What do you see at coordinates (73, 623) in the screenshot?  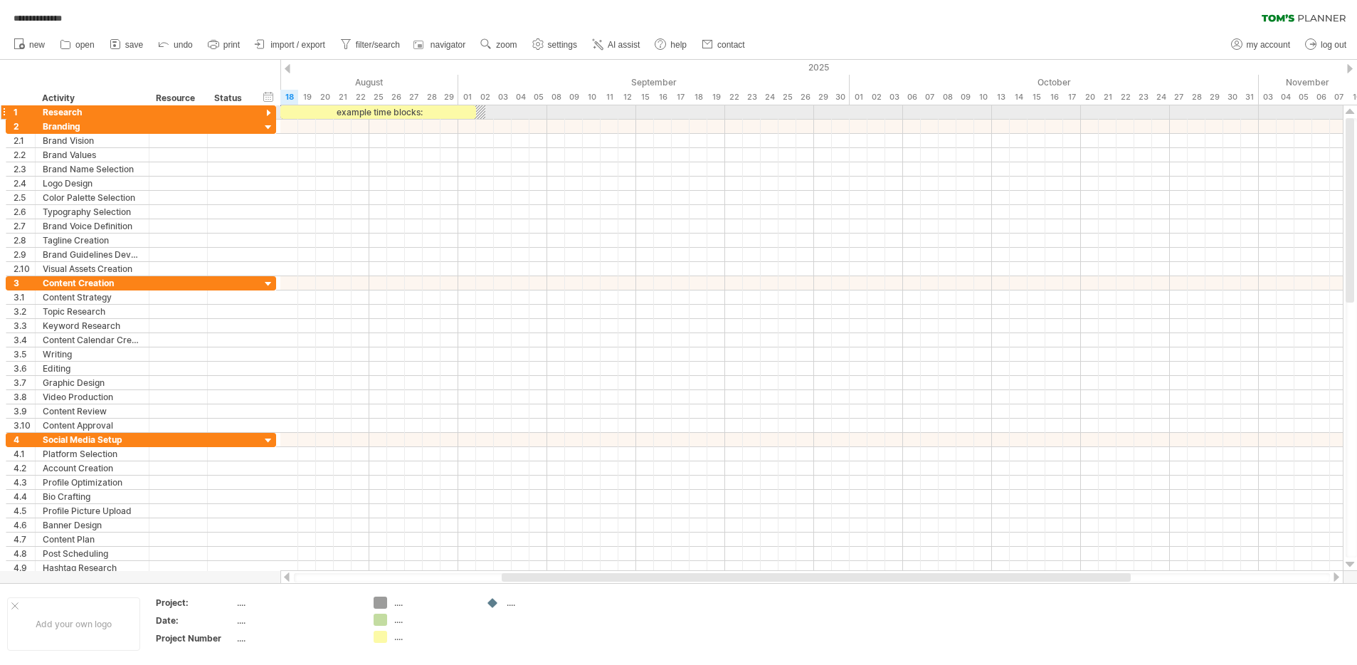 I see `div: Add your own logo` at bounding box center [73, 623].